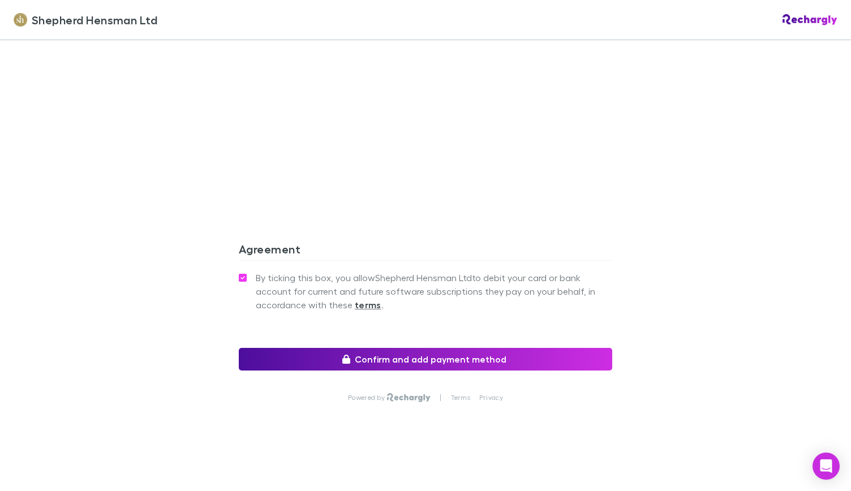  I want to click on span: By ticking this box, you allow Shepherd Hensman Ltd to debit your card or bank account for curren..., so click(434, 291).